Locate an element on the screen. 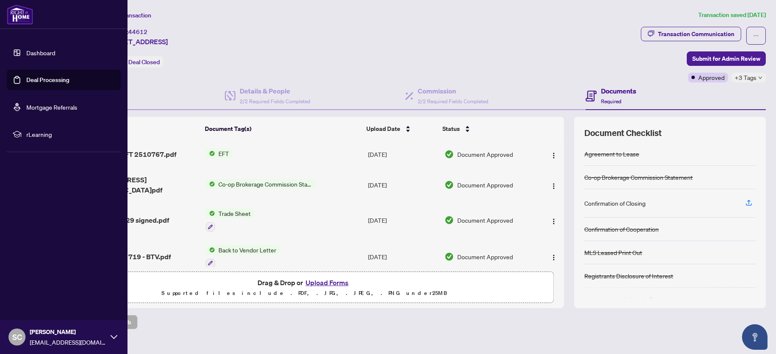 The height and width of the screenshot is (354, 776). span: Back to Vendor Letter is located at coordinates (247, 250).